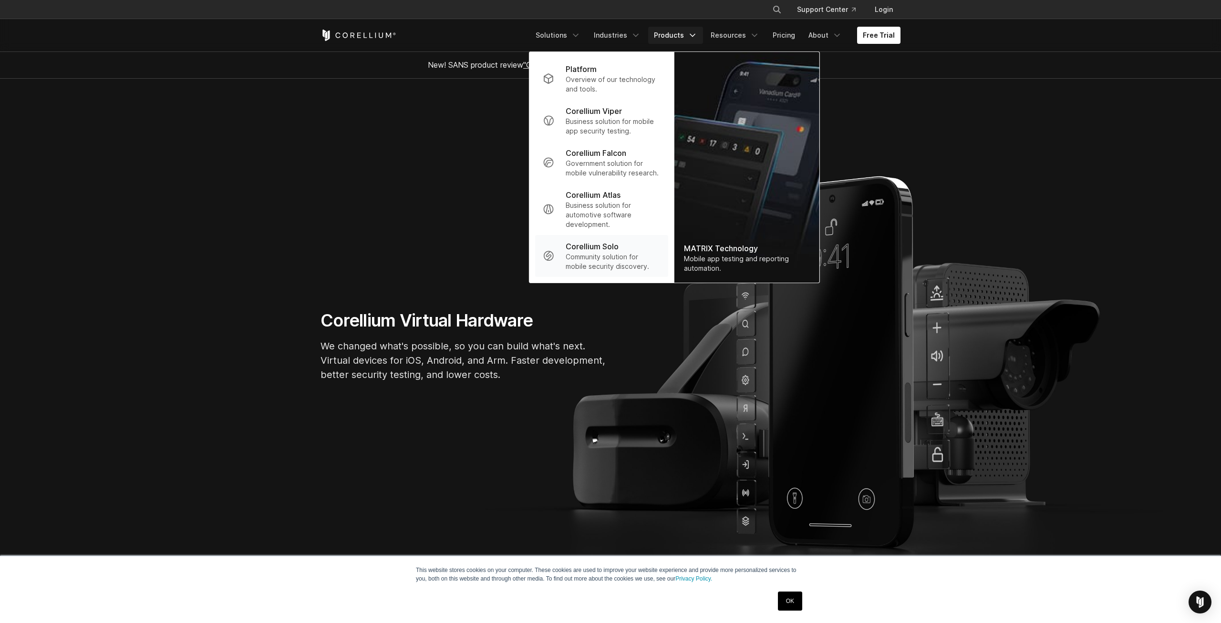 The width and height of the screenshot is (1221, 623). I want to click on a: Corellium Viper Business solution for mobile app security testing., so click(601, 121).